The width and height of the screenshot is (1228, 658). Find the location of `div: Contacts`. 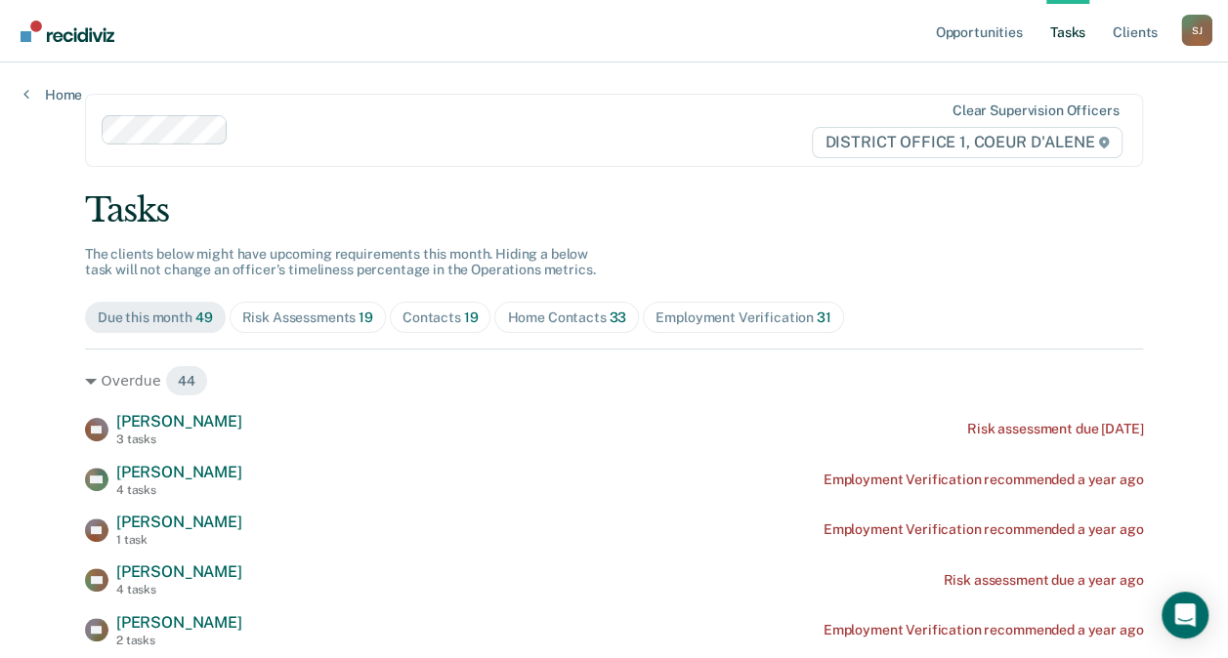

div: Contacts is located at coordinates (441, 317).